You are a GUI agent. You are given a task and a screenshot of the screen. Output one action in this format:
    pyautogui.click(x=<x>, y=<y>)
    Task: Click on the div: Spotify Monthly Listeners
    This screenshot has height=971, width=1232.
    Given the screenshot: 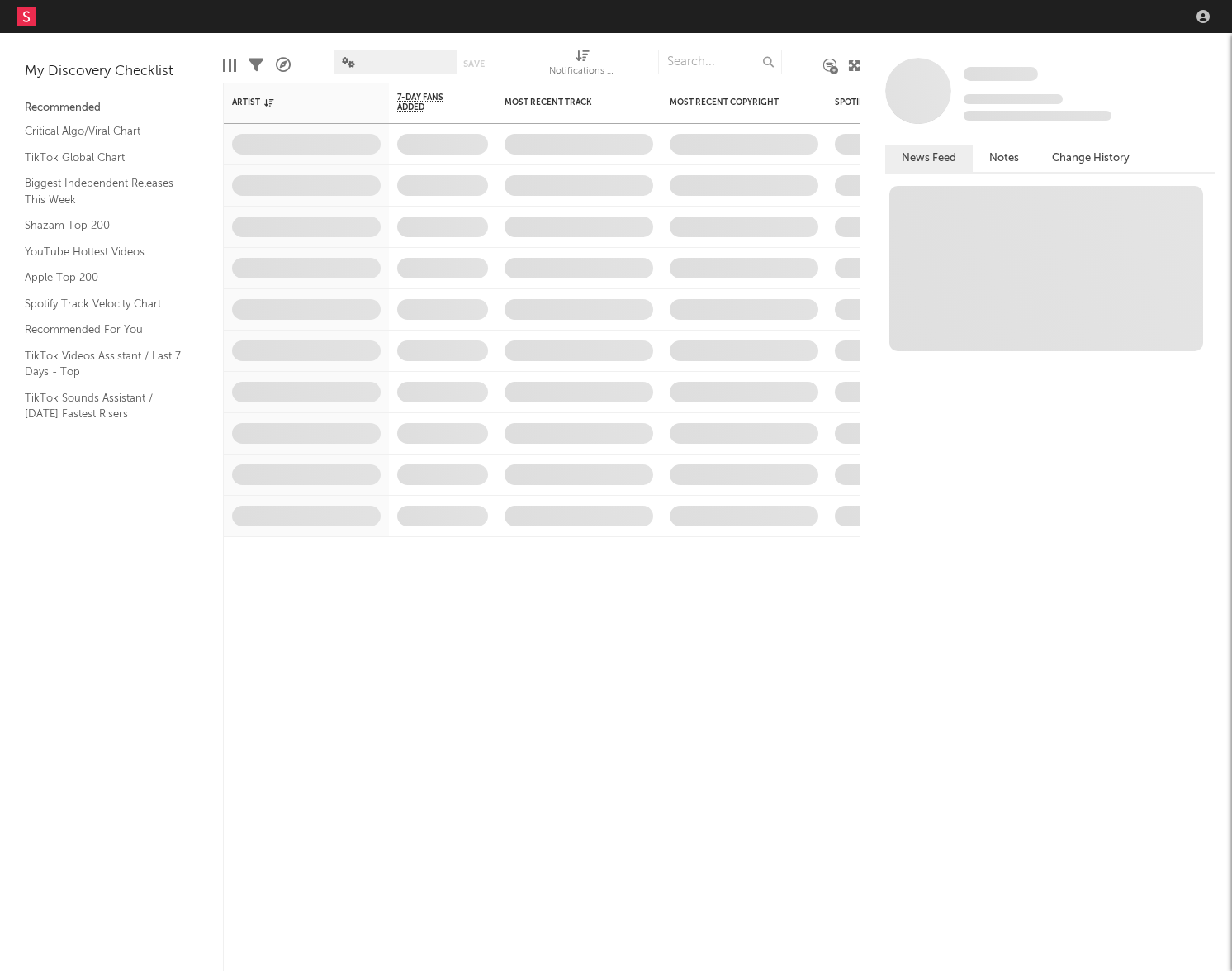 What is the action you would take?
    pyautogui.click(x=897, y=102)
    